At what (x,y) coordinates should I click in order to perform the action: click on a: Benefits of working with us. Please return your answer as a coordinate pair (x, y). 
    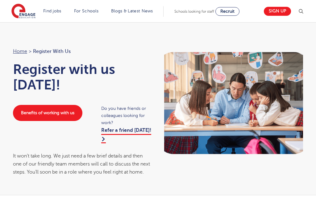
    Looking at the image, I should click on (48, 113).